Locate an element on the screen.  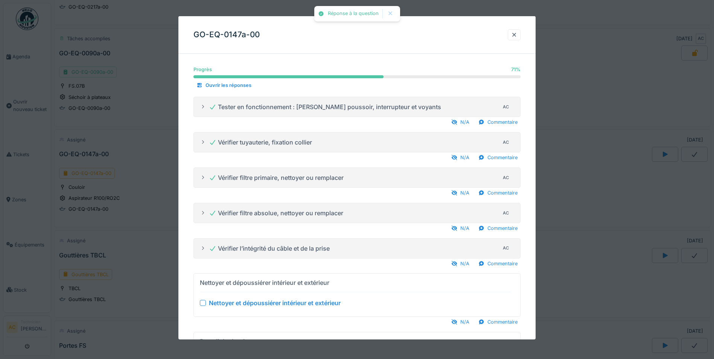
summary: Vérifier filtre primaire, nettoyer ou remplacerAC is located at coordinates (357, 177).